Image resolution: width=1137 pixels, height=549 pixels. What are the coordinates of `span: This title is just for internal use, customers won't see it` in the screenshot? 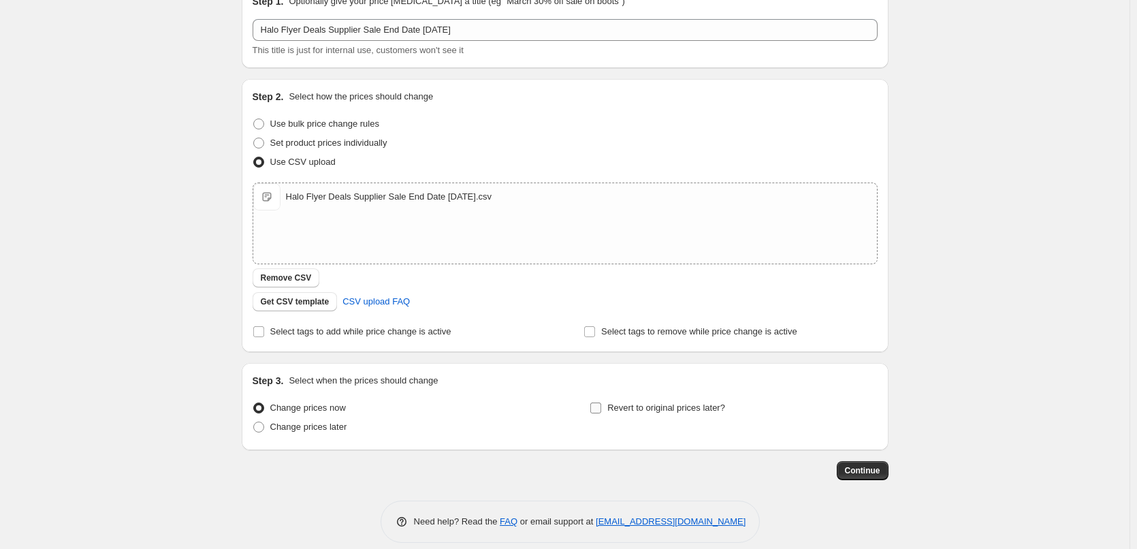 It's located at (358, 50).